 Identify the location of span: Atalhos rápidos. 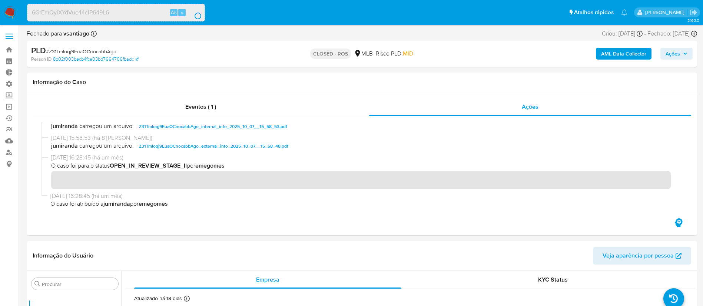
(593, 12).